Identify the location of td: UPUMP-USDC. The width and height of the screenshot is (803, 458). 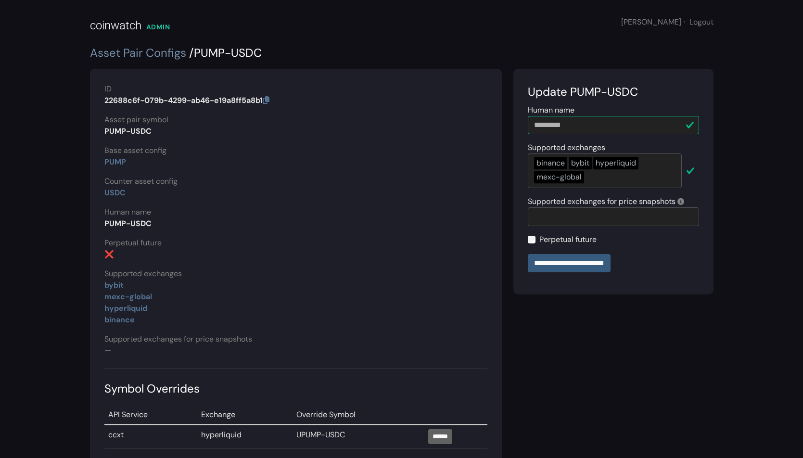
(358, 436).